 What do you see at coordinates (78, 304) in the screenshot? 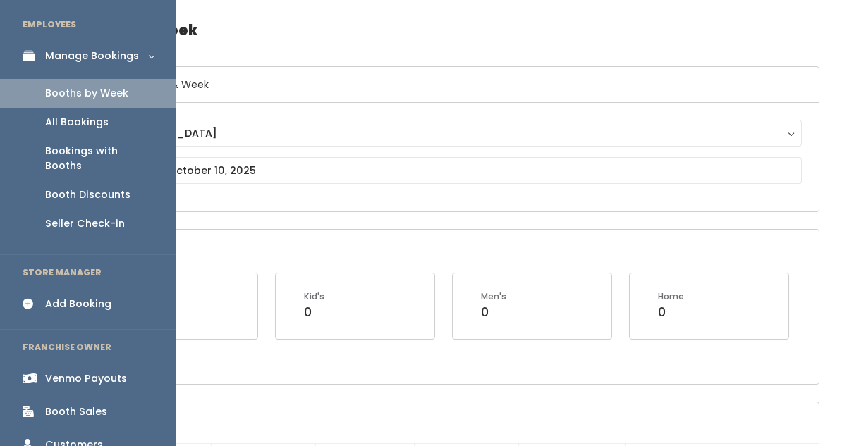
I see `div: Add Booking` at bounding box center [78, 304].